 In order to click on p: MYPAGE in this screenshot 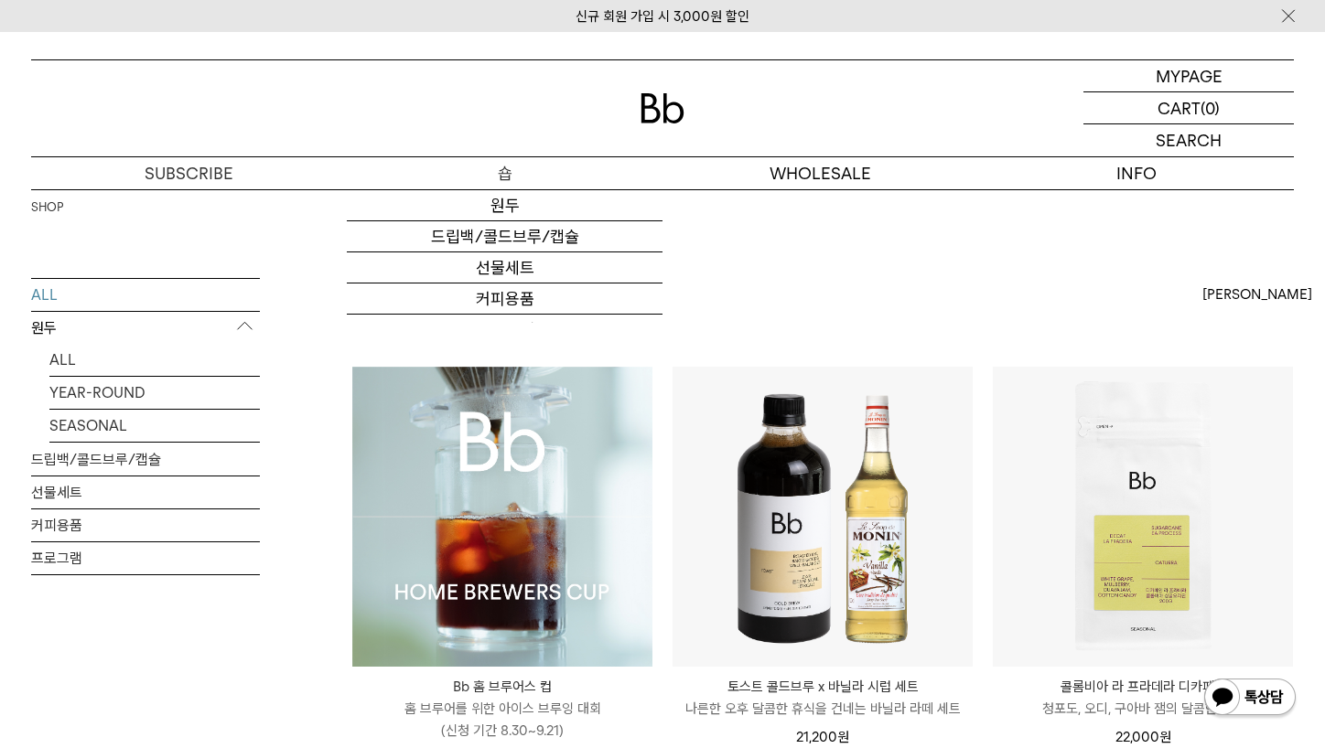, I will do `click(1189, 76)`.